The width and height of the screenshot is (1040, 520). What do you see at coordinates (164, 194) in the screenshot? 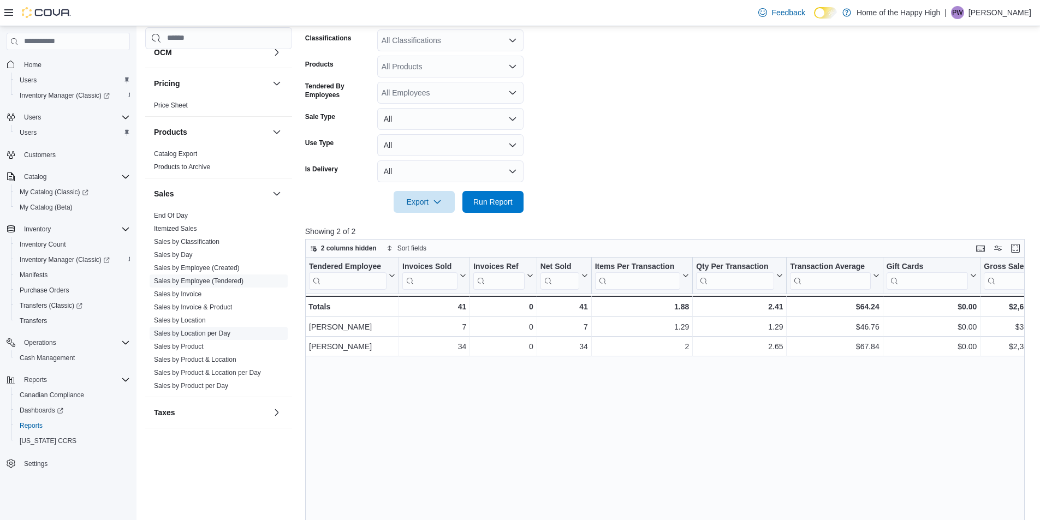
I see `h3: Sales` at bounding box center [164, 194].